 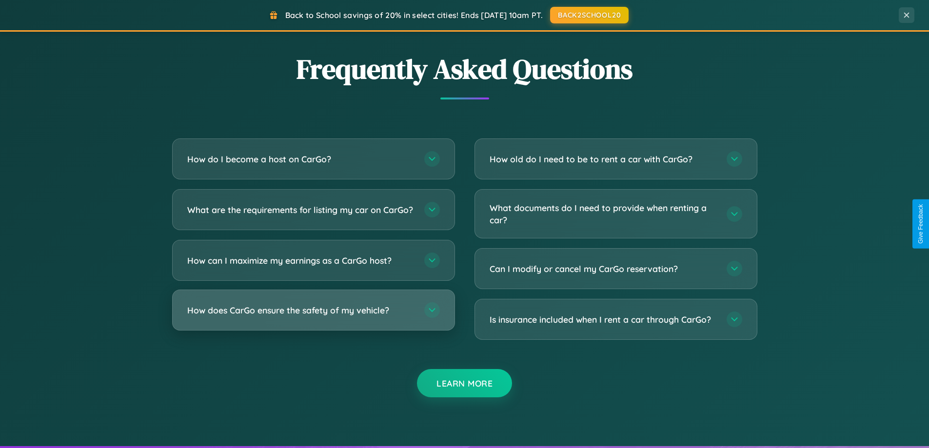 What do you see at coordinates (603, 159) in the screenshot?
I see `h3: How old do I need to be to rent a car with CarGo?` at bounding box center [603, 159].